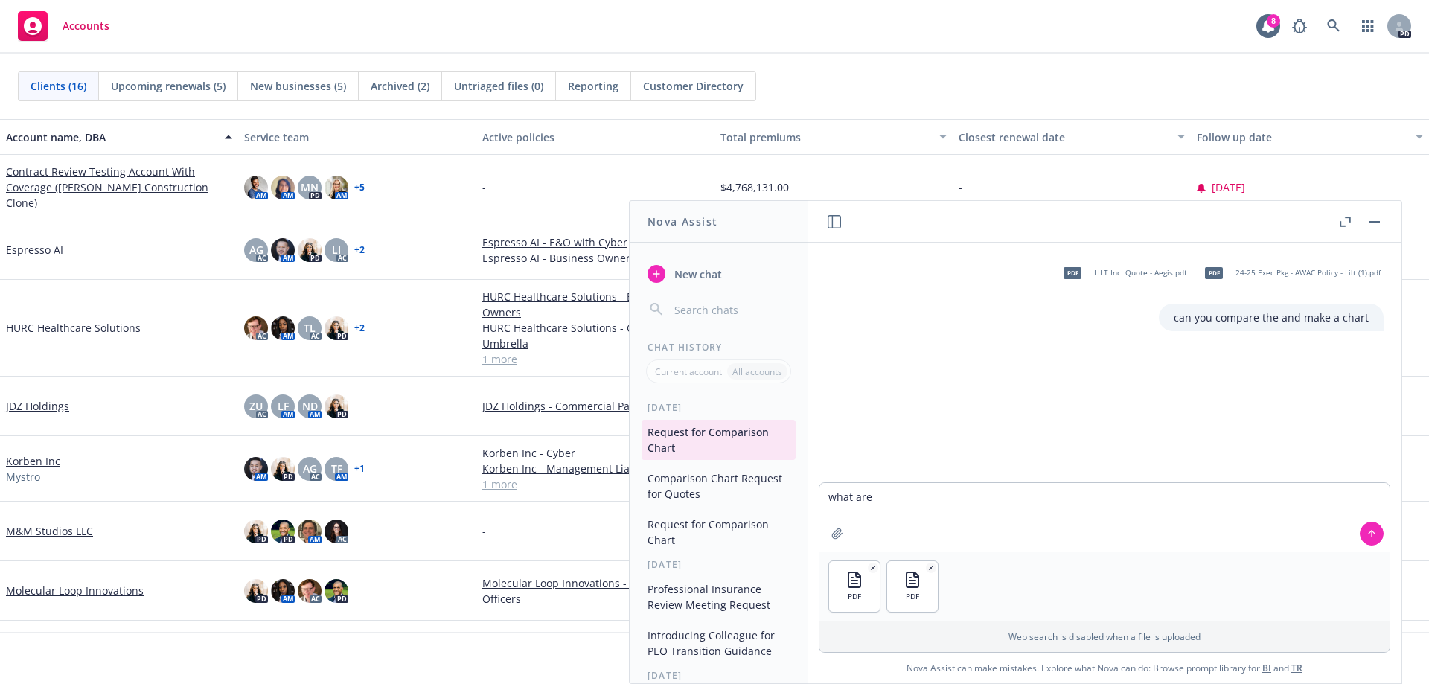 The width and height of the screenshot is (1429, 684). What do you see at coordinates (718, 274) in the screenshot?
I see `button: New chat` at bounding box center [718, 274].